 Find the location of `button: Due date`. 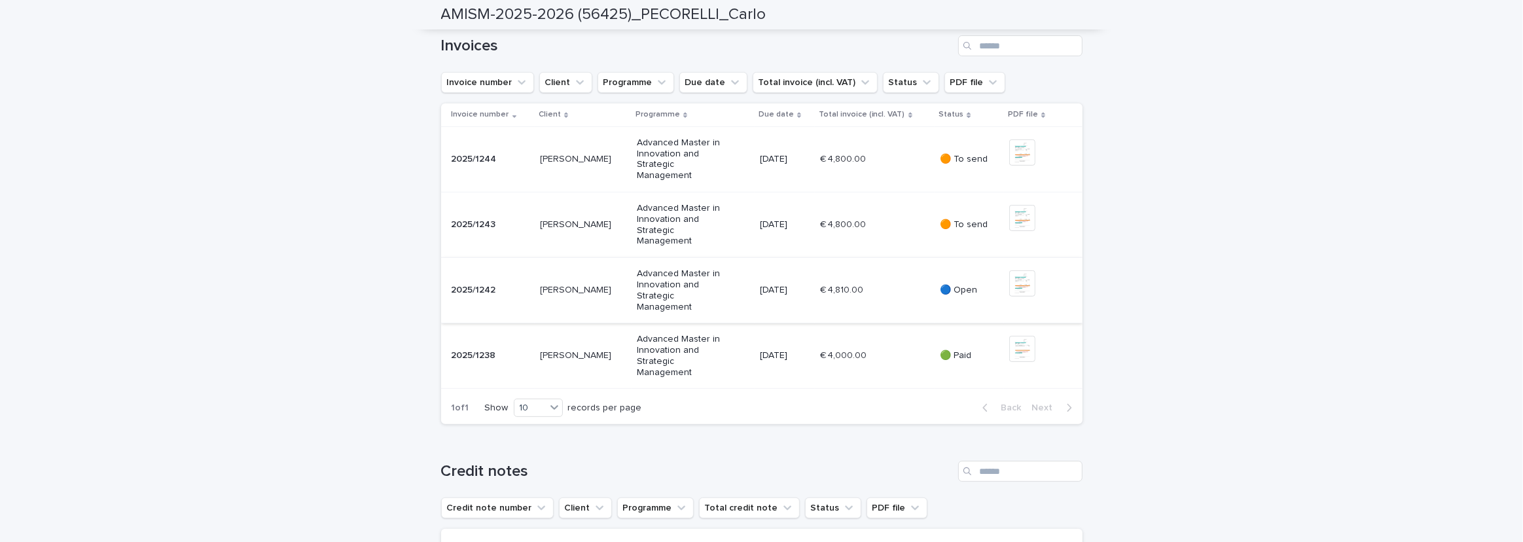

button: Due date is located at coordinates (713, 82).